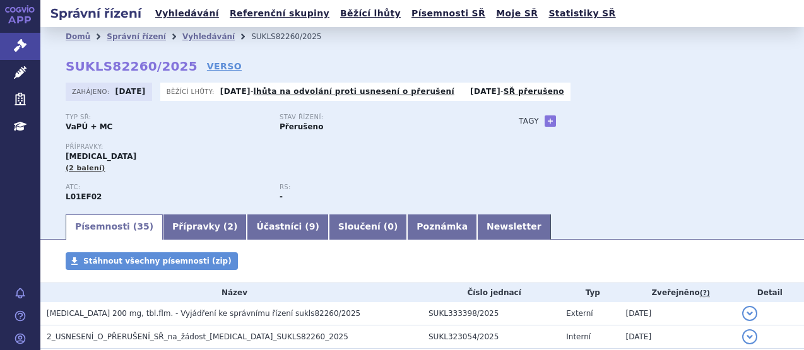  I want to click on a: Newsletter, so click(514, 227).